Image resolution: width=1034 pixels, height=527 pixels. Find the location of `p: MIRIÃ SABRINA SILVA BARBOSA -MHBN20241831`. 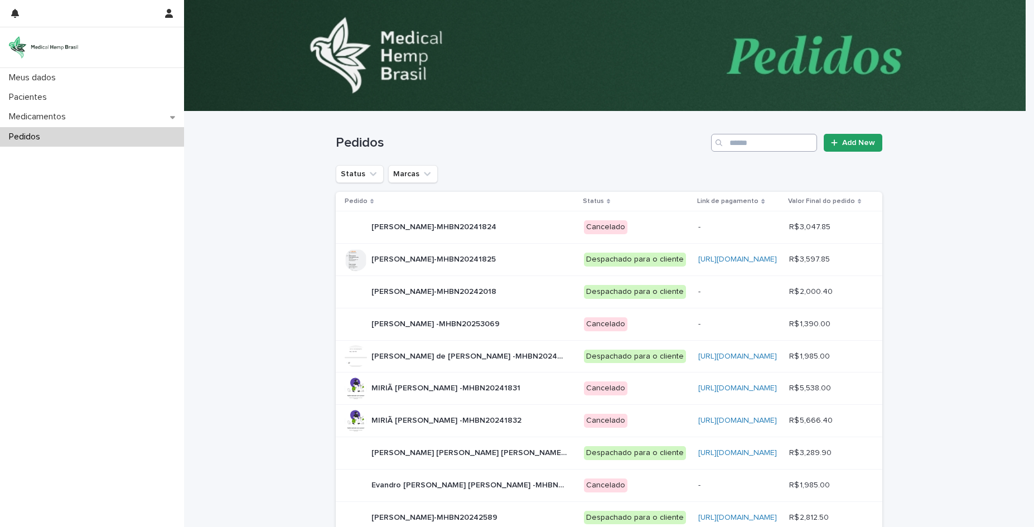

p: MIRIÃ SABRINA SILVA BARBOSA -MHBN20241831 is located at coordinates (447, 387).